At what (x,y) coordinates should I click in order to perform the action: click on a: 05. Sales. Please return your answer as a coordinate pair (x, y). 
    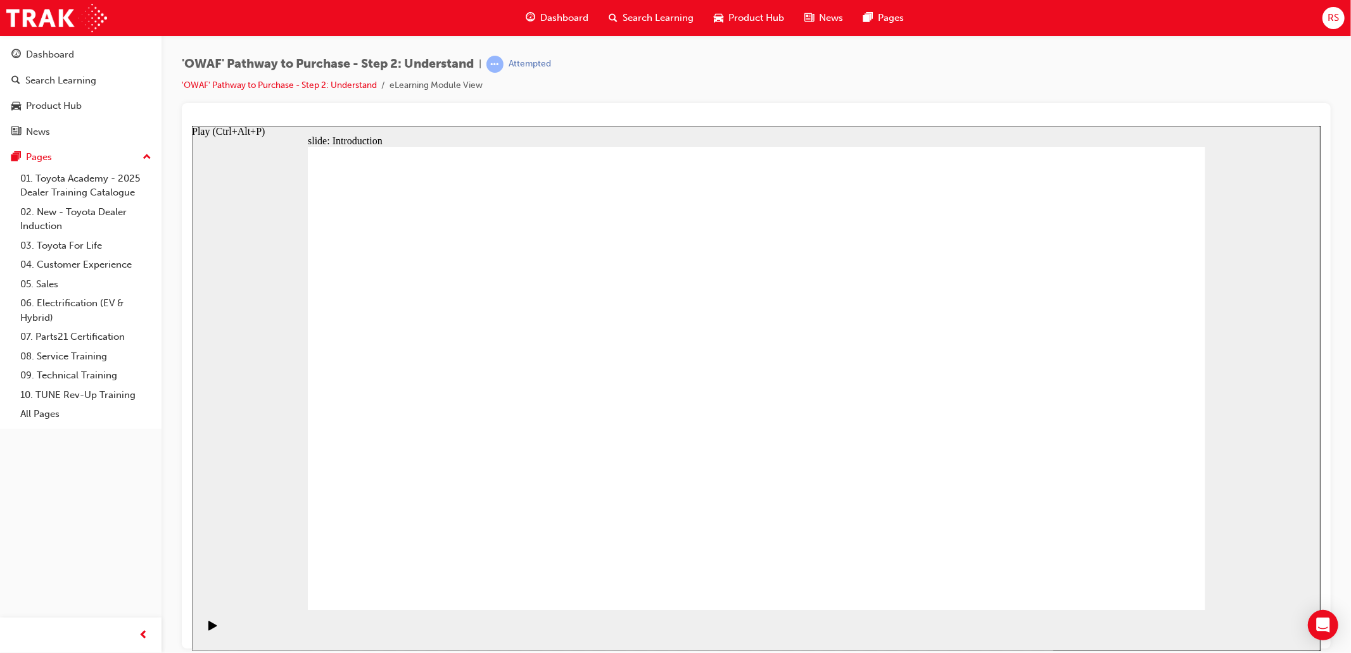
    Looking at the image, I should click on (85, 284).